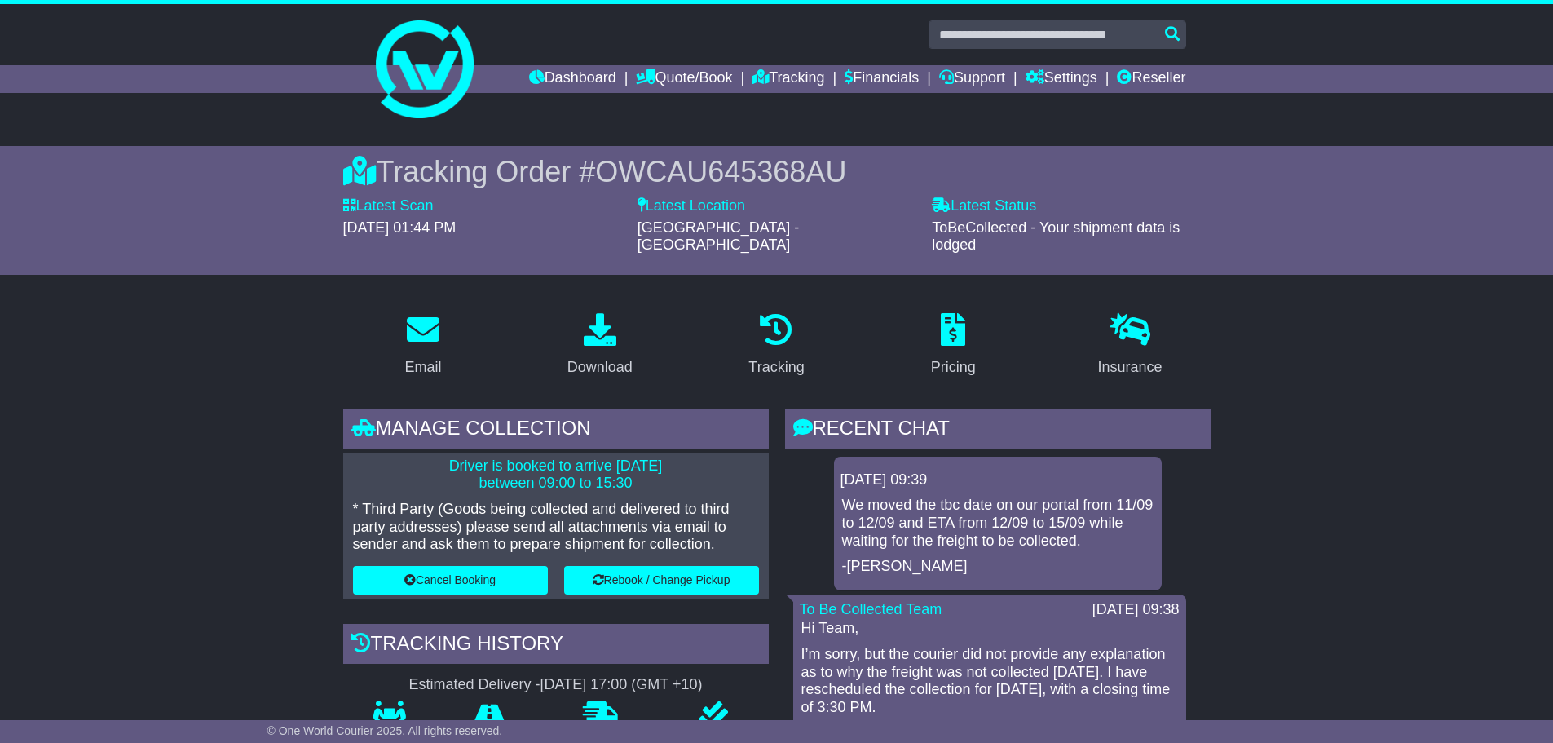 This screenshot has height=743, width=1553. Describe the element at coordinates (450, 580) in the screenshot. I see `button: Cancel Booking` at that location.